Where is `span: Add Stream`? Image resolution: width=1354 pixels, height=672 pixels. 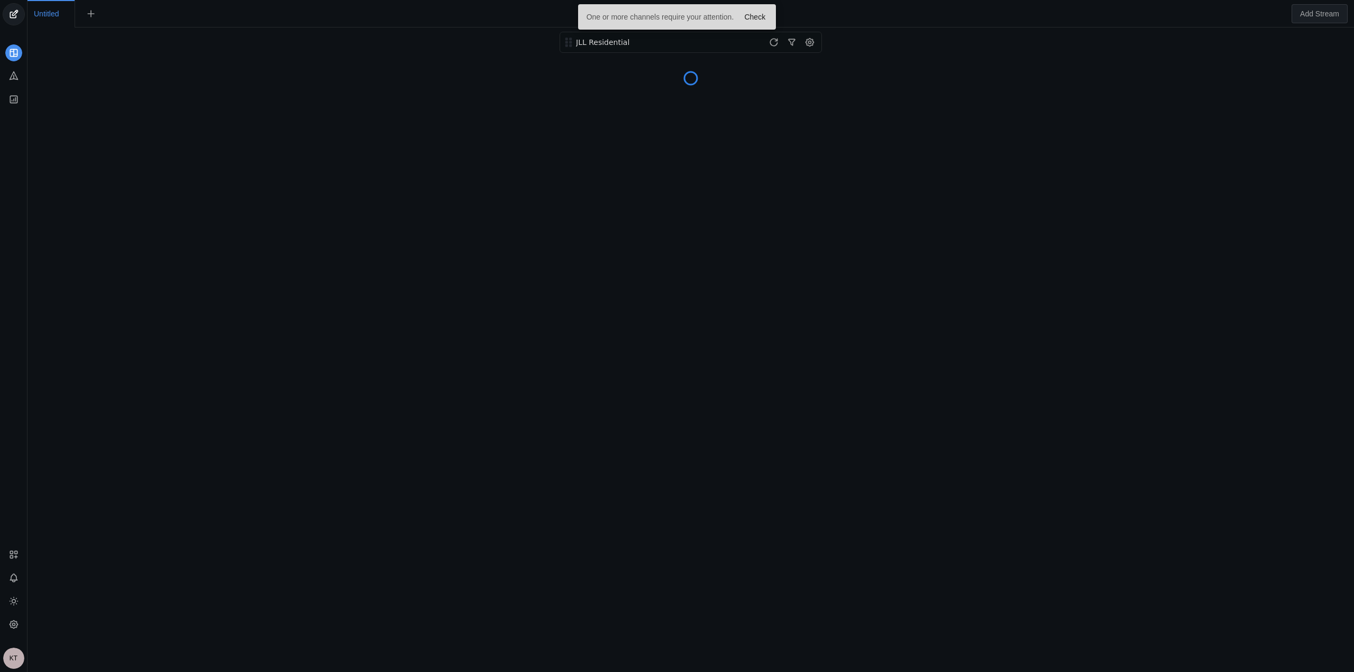 span: Add Stream is located at coordinates (1319, 14).